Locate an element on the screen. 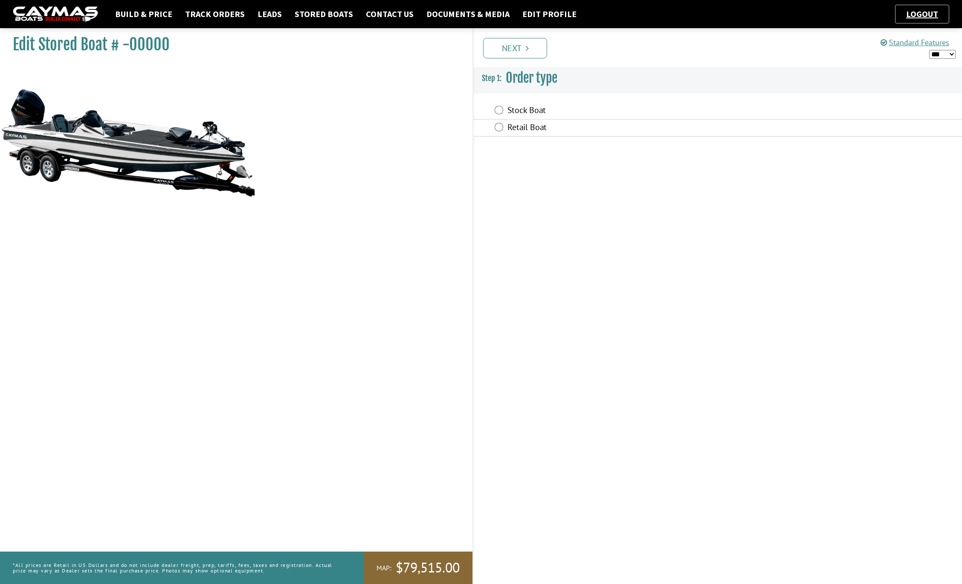 The width and height of the screenshot is (962, 584). a: Documents & Media is located at coordinates (468, 14).